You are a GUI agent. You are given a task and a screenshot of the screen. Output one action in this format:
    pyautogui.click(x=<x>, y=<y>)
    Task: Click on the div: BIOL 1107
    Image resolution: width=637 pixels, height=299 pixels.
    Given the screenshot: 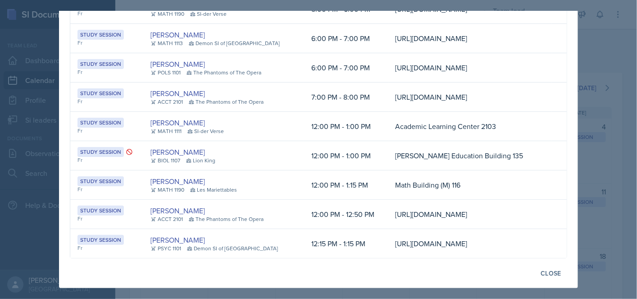 What is the action you would take?
    pyautogui.click(x=166, y=160)
    